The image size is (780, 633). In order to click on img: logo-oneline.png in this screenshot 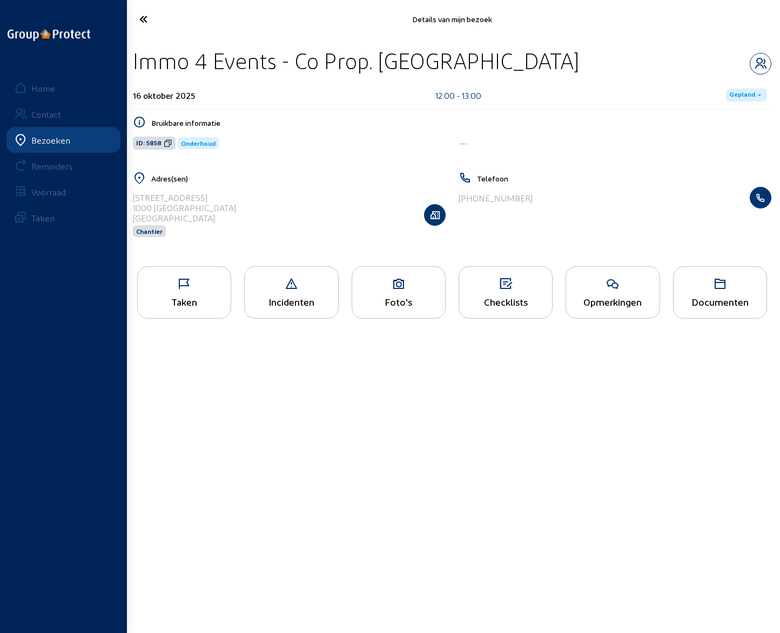, I will do `click(49, 35)`.